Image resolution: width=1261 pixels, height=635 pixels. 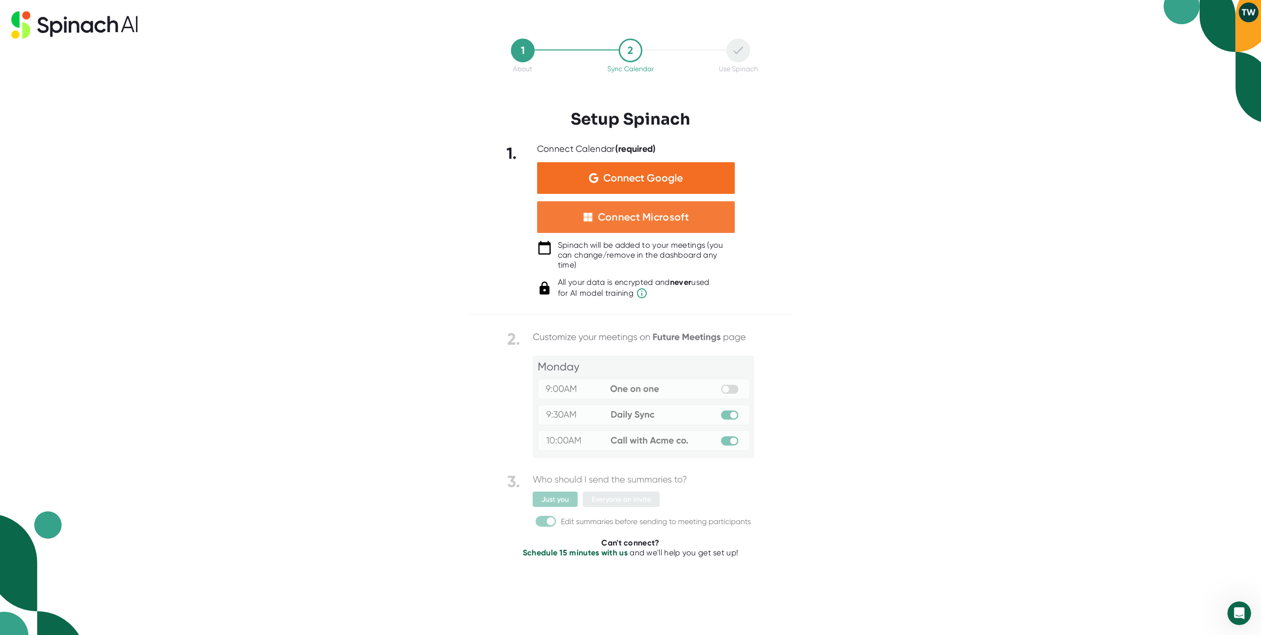 What do you see at coordinates (1249, 12) in the screenshot?
I see `button: TW` at bounding box center [1249, 12].